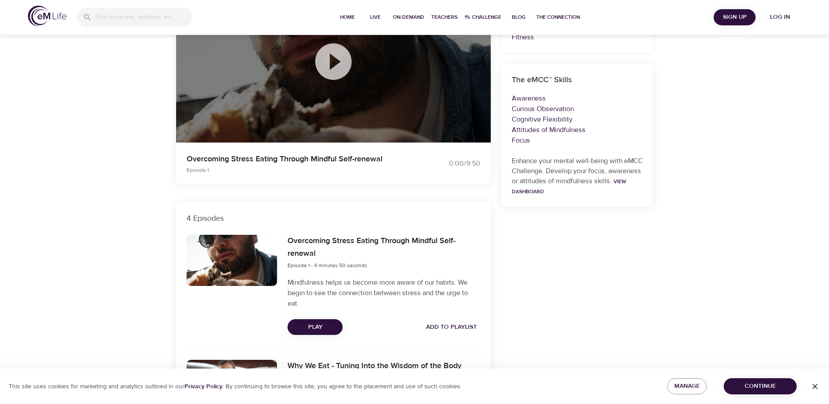  I want to click on input: Find programs, teachers, etc..., so click(144, 17).